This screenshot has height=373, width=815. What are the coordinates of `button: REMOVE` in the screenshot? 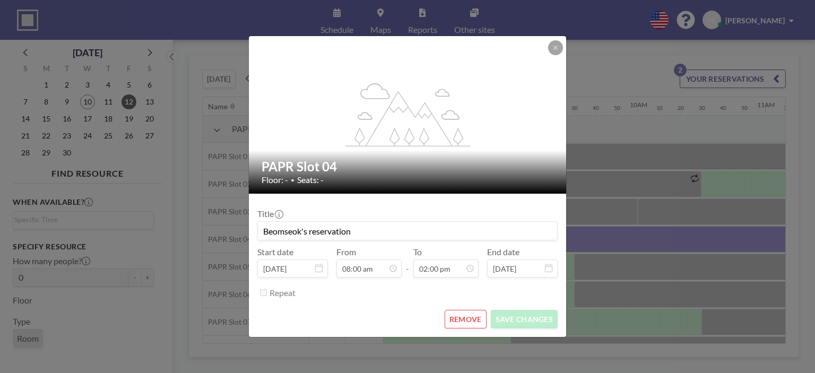 It's located at (465, 319).